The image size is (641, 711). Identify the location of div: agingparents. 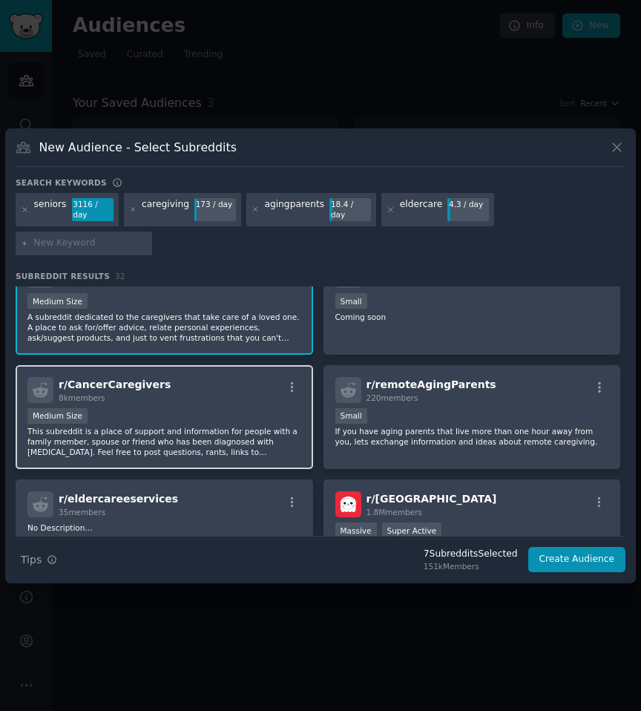
(294, 210).